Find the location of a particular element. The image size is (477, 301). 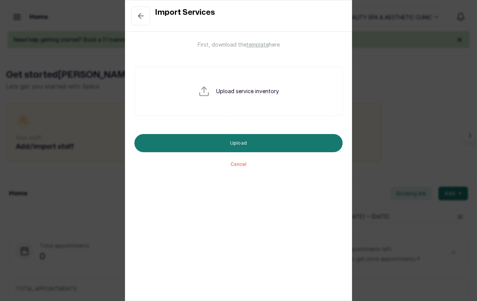

h1: Import Services is located at coordinates (185, 16).